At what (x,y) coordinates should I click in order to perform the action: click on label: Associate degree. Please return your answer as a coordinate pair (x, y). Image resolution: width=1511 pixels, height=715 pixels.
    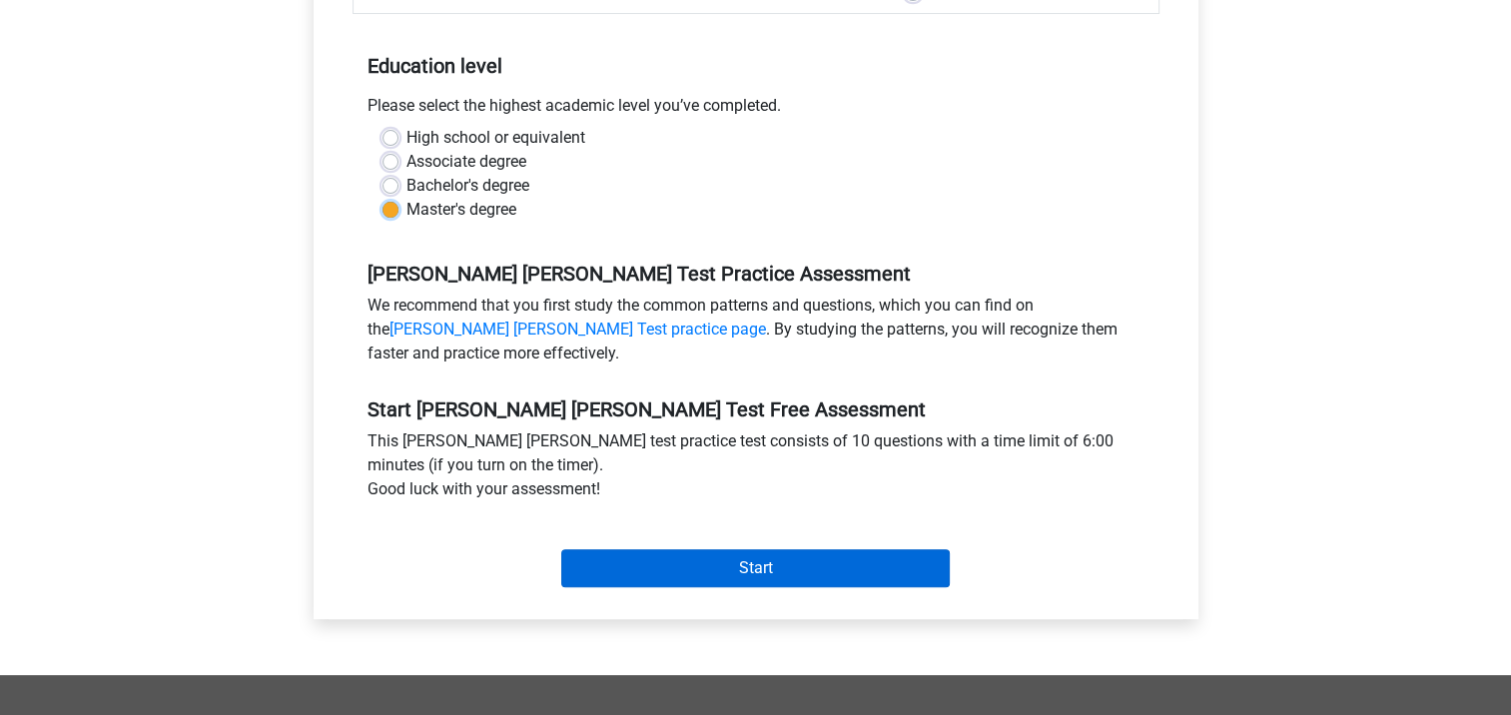
    Looking at the image, I should click on (466, 162).